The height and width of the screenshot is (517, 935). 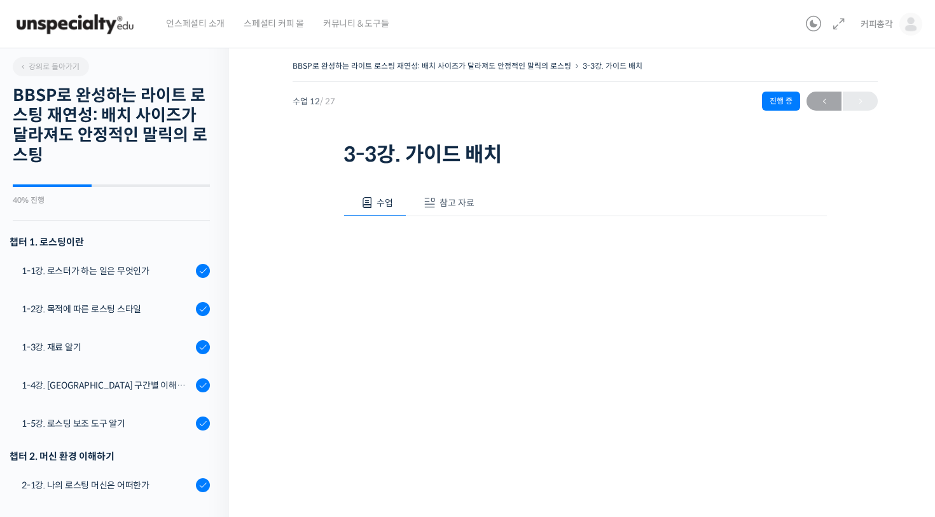 What do you see at coordinates (107, 271) in the screenshot?
I see `div: 1-1강. 로스터가 하는 일은 무엇인가` at bounding box center [107, 271].